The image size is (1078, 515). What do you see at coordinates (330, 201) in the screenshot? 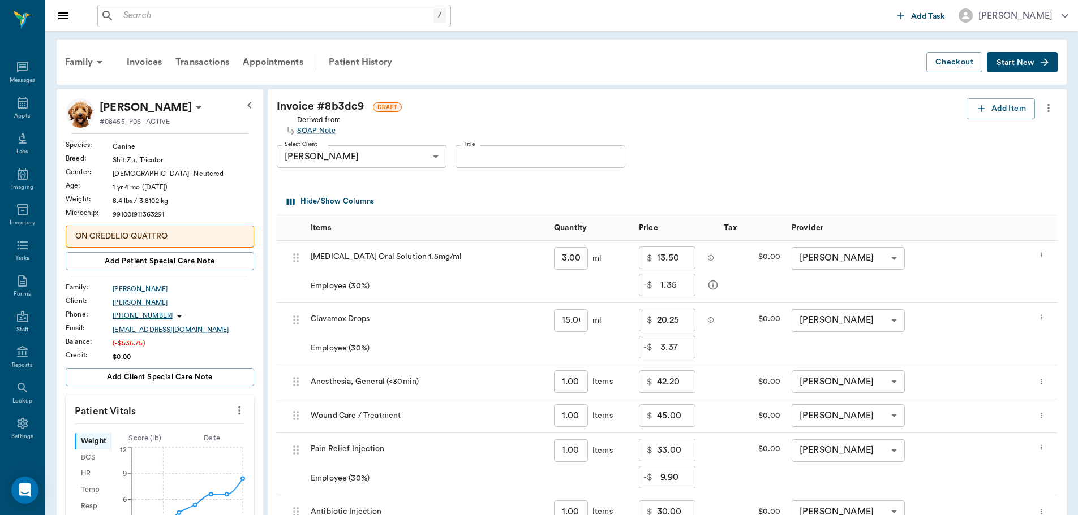
I see `button: Select columns` at bounding box center [330, 201].